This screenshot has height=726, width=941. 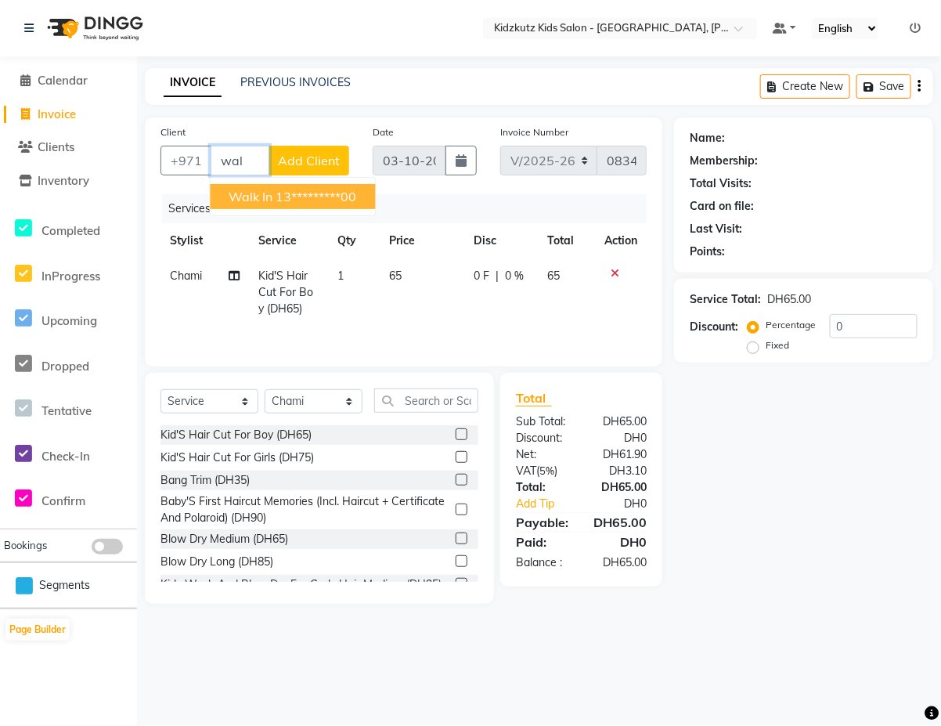 I want to click on span: 1, so click(x=340, y=276).